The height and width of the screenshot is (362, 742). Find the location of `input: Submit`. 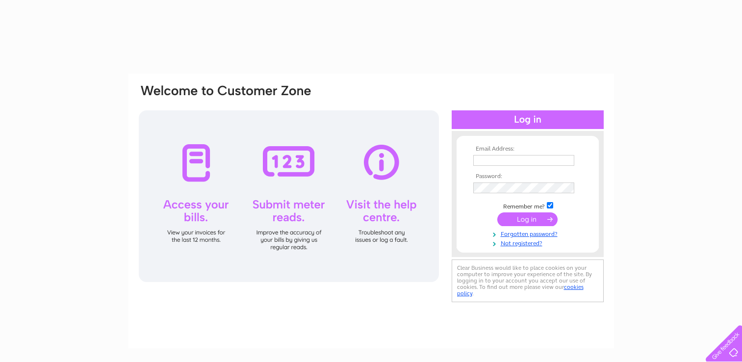

input: Submit is located at coordinates (527, 219).